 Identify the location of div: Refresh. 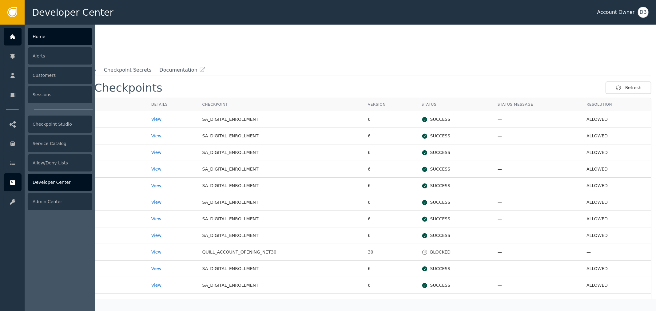
(628, 88).